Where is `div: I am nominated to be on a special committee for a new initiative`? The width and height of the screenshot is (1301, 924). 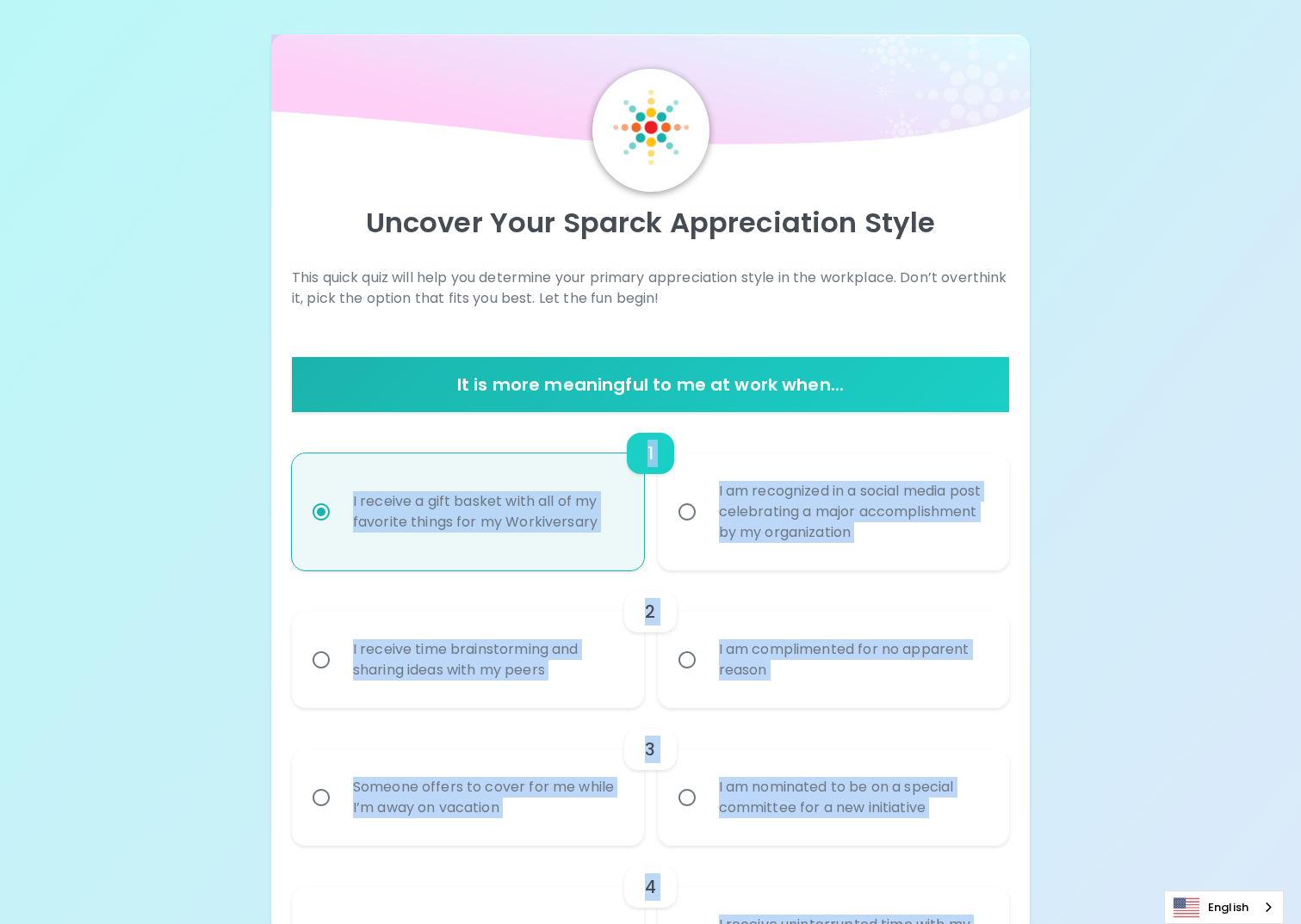
div: I am nominated to be on a special committee for a new initiative is located at coordinates (852, 798).